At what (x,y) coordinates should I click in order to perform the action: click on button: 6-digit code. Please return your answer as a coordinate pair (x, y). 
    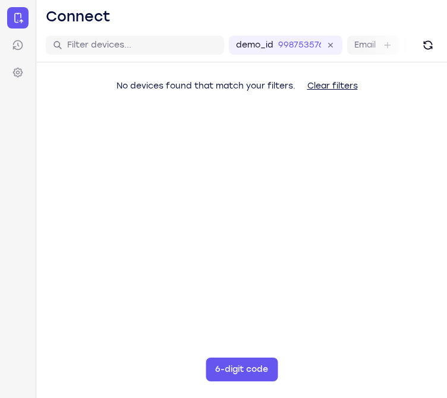
    Looking at the image, I should click on (241, 369).